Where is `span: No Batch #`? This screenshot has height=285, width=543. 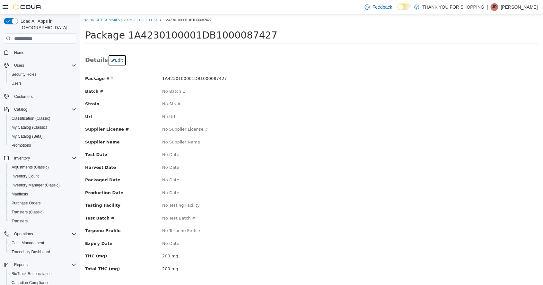 span: No Batch # is located at coordinates (94, 77).